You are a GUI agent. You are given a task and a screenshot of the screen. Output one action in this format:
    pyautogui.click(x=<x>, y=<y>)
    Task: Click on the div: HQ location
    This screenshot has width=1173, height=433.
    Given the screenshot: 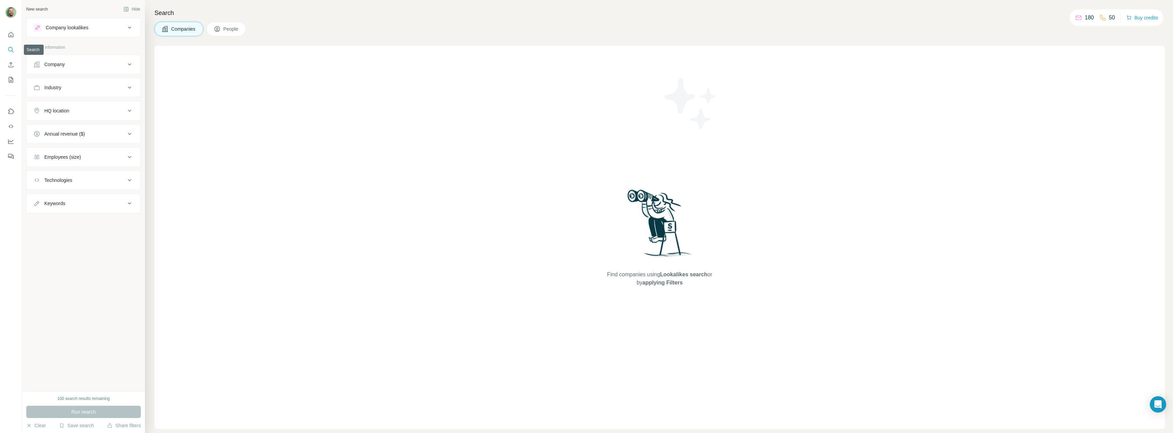 What is the action you would take?
    pyautogui.click(x=57, y=111)
    